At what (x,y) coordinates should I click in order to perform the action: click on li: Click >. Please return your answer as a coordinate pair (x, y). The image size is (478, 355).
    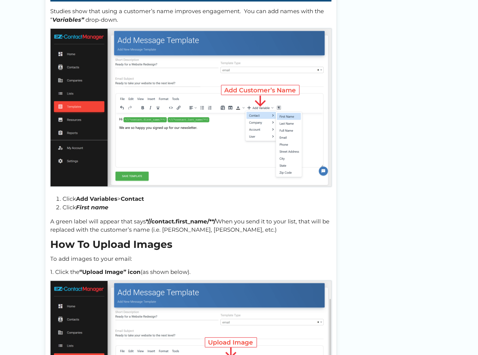
    Looking at the image, I should click on (197, 199).